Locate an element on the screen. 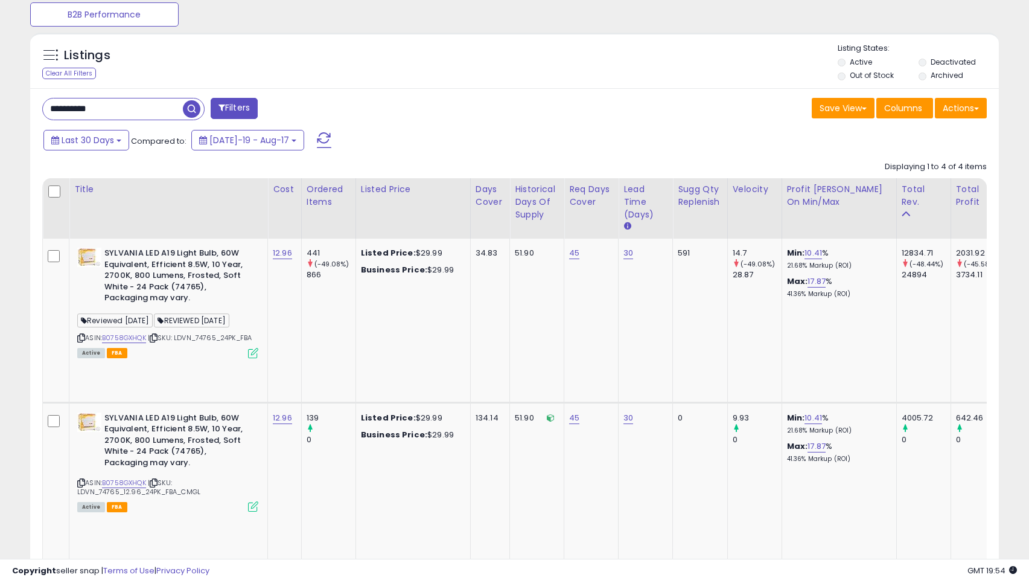  a: Privacy Policy is located at coordinates (183, 570).